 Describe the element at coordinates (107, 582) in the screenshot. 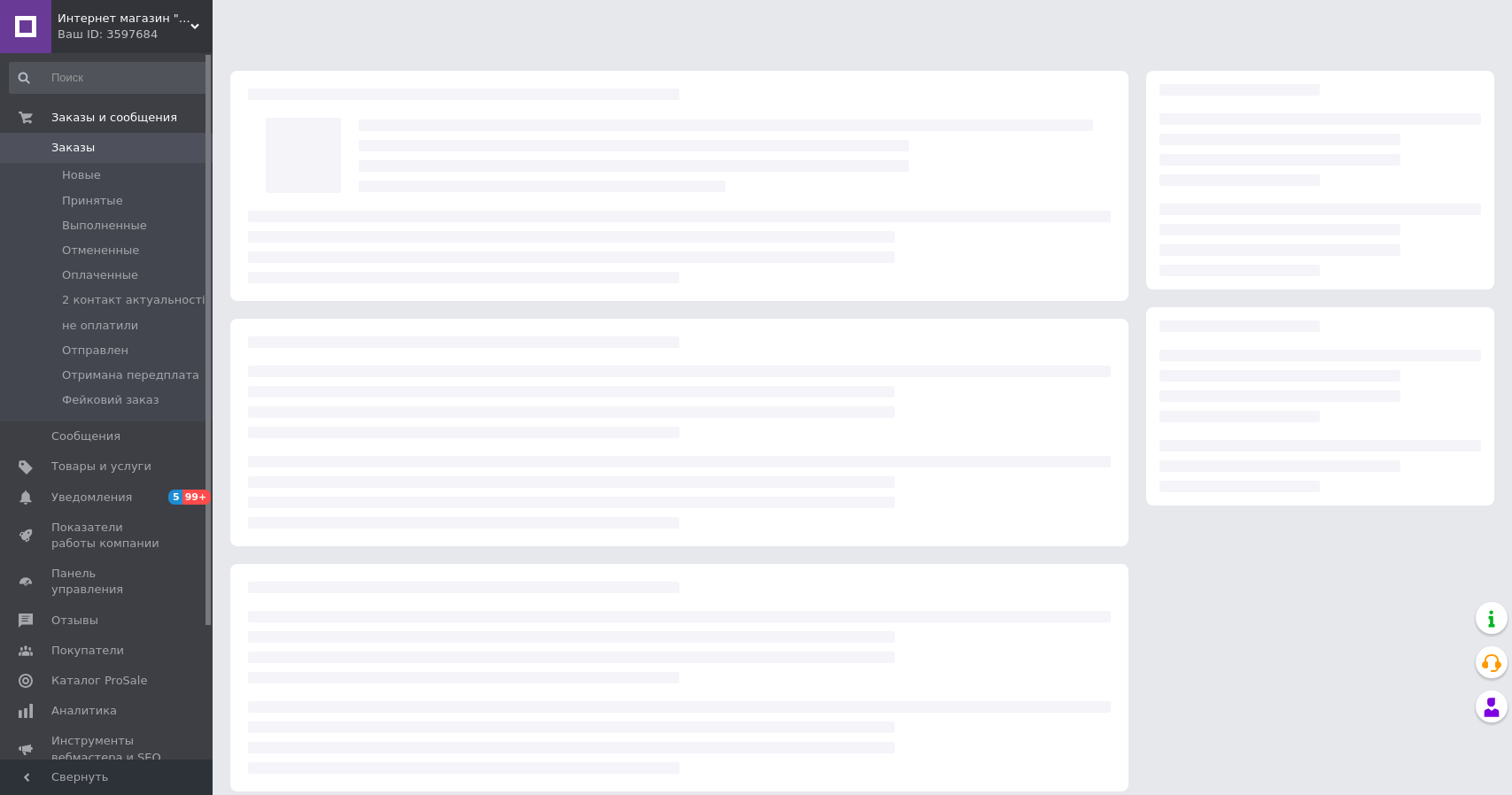

I see `span: Панель управления` at that location.